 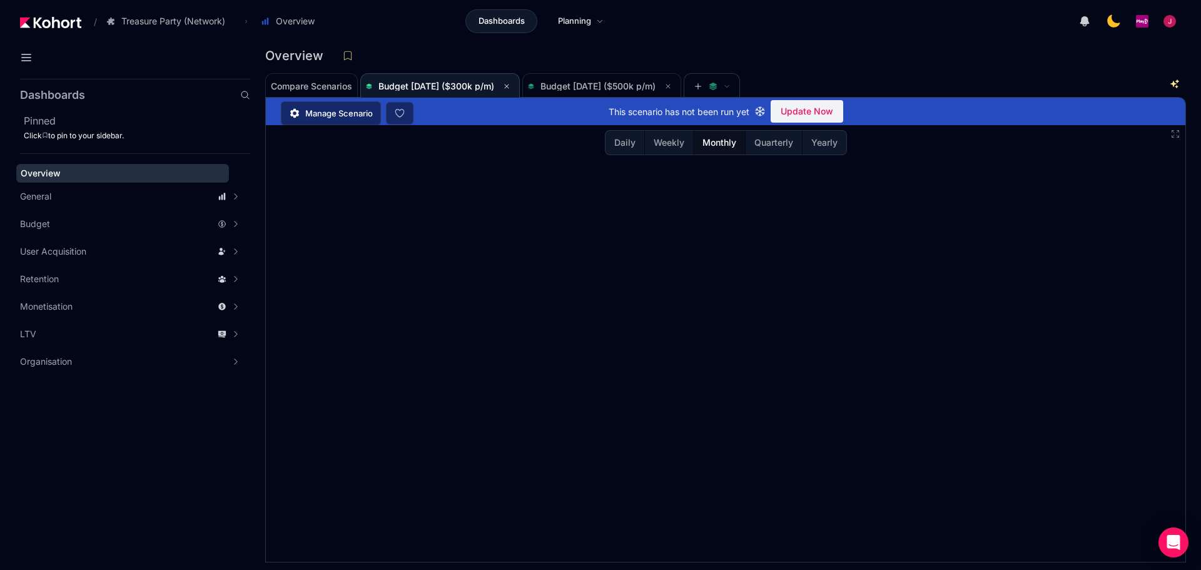 I want to click on button: Yearly, so click(x=824, y=143).